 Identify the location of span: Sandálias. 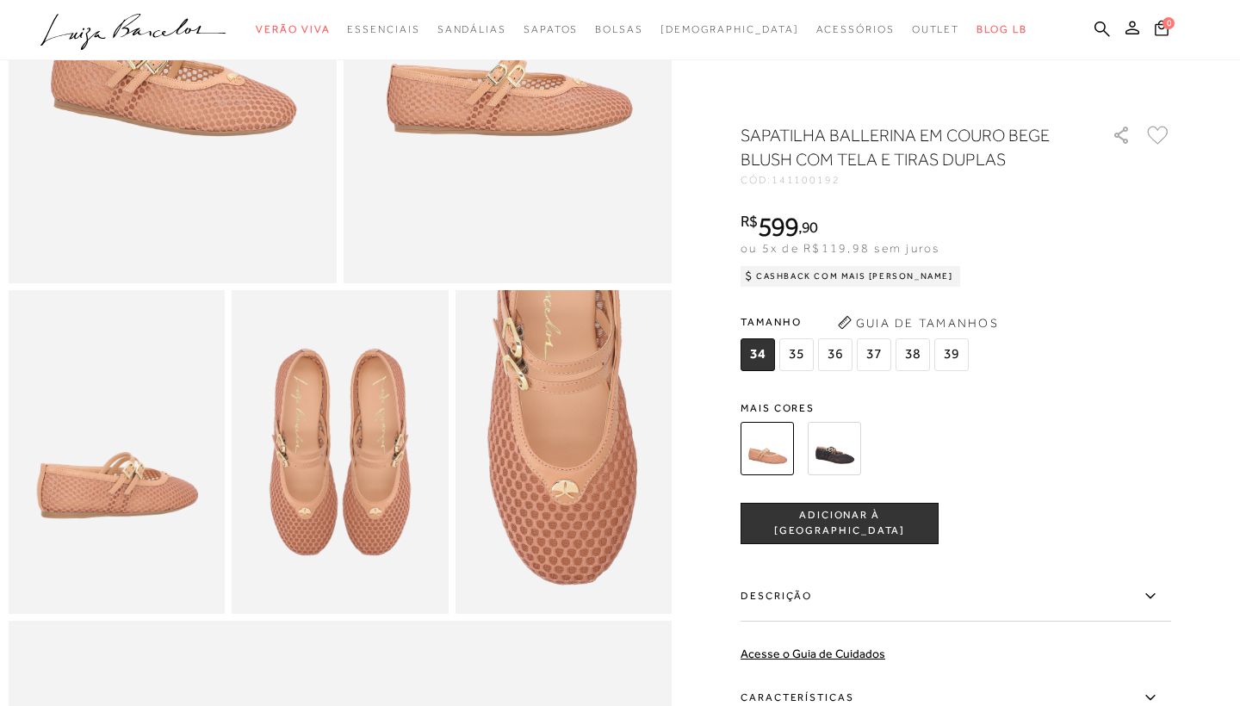
(472, 29).